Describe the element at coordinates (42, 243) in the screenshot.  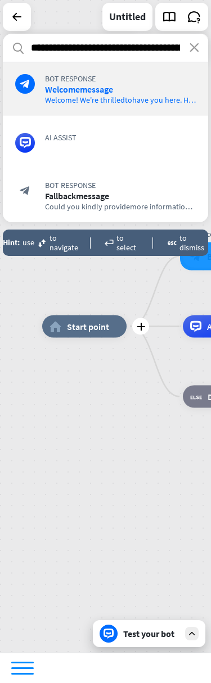
I see `i: move` at that location.